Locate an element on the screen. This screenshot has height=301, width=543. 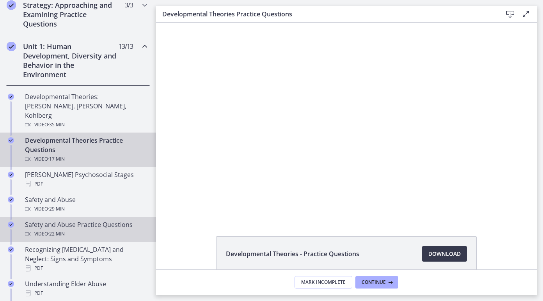
span: Continue is located at coordinates (373, 282).